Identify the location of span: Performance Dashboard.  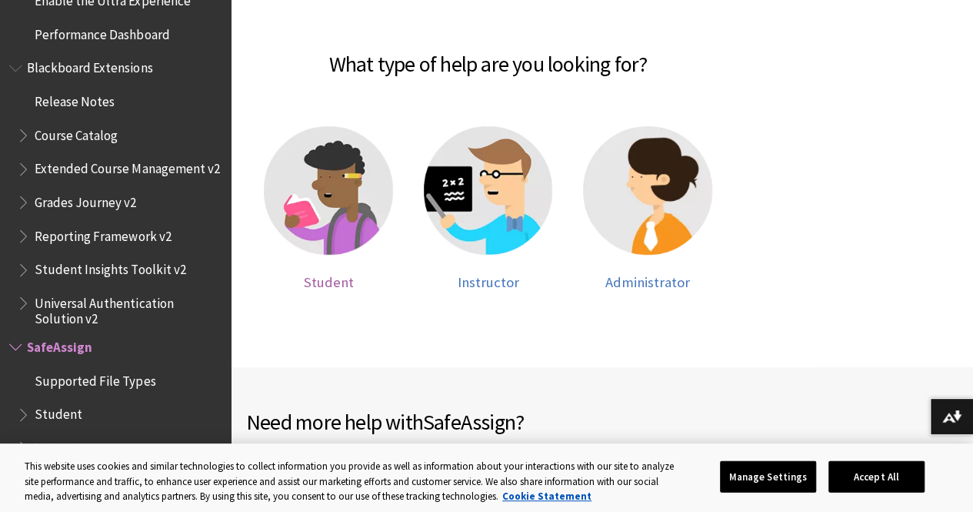
(102, 32).